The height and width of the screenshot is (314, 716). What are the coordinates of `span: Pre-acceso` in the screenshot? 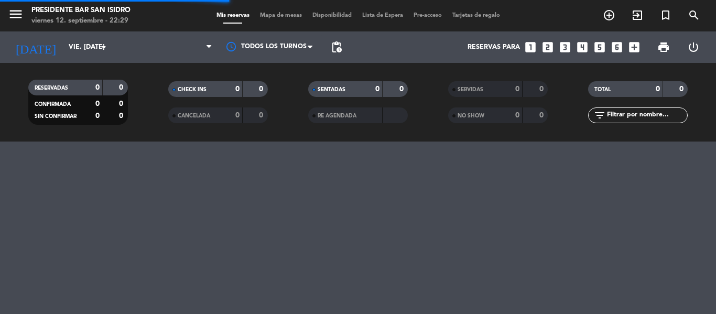 It's located at (427, 15).